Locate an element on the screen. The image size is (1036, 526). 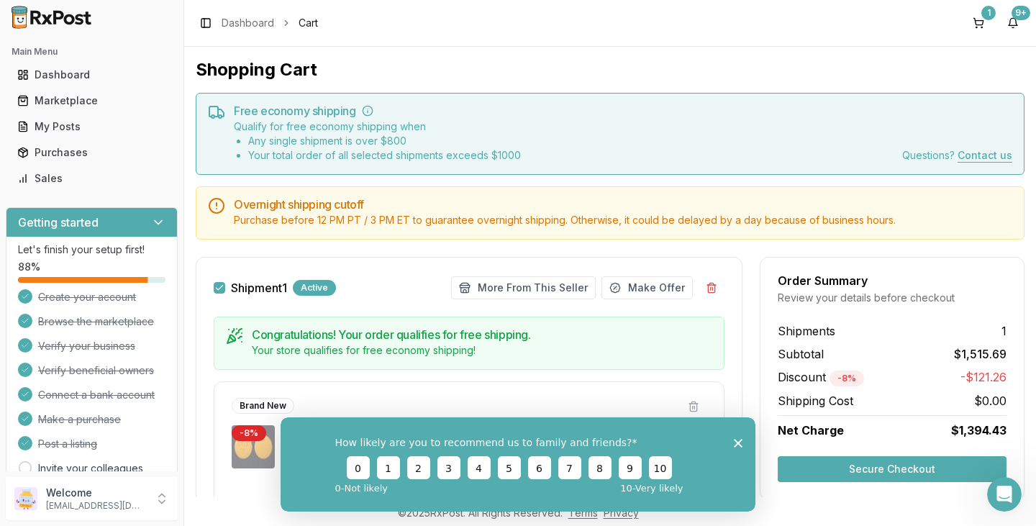
button: Marketplace is located at coordinates (91, 101).